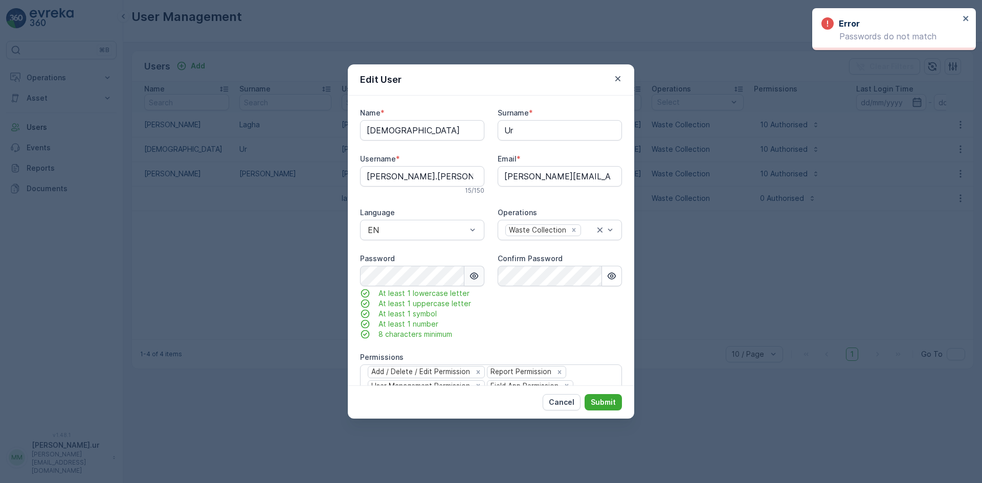 This screenshot has height=483, width=982. I want to click on div: Report Permission, so click(520, 372).